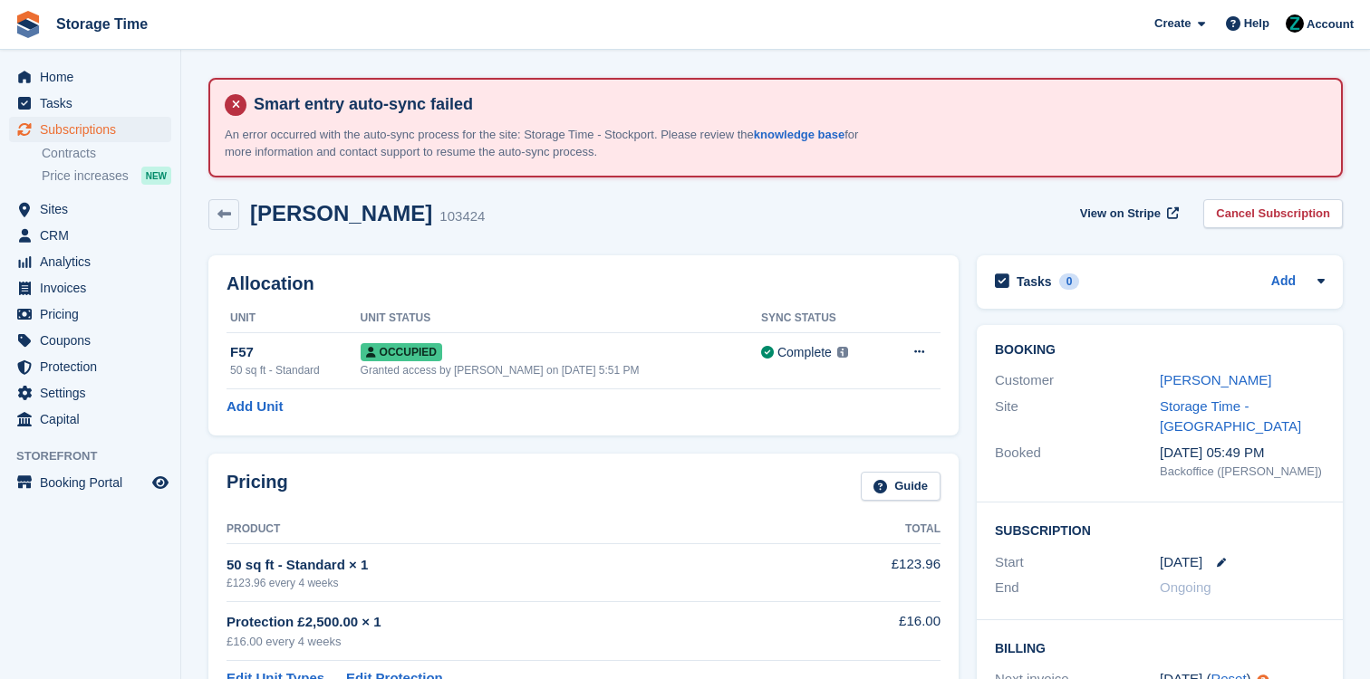 The image size is (1370, 679). What do you see at coordinates (295, 352) in the screenshot?
I see `div: F57` at bounding box center [295, 352].